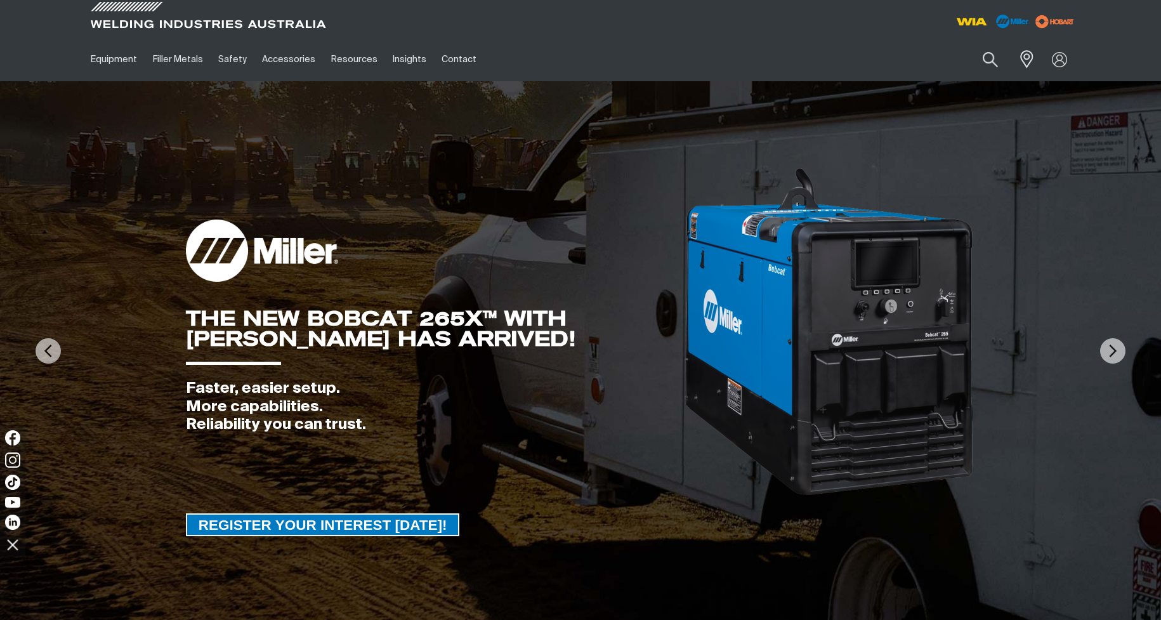 The image size is (1161, 620). What do you see at coordinates (1054, 22) in the screenshot?
I see `a: miller` at bounding box center [1054, 22].